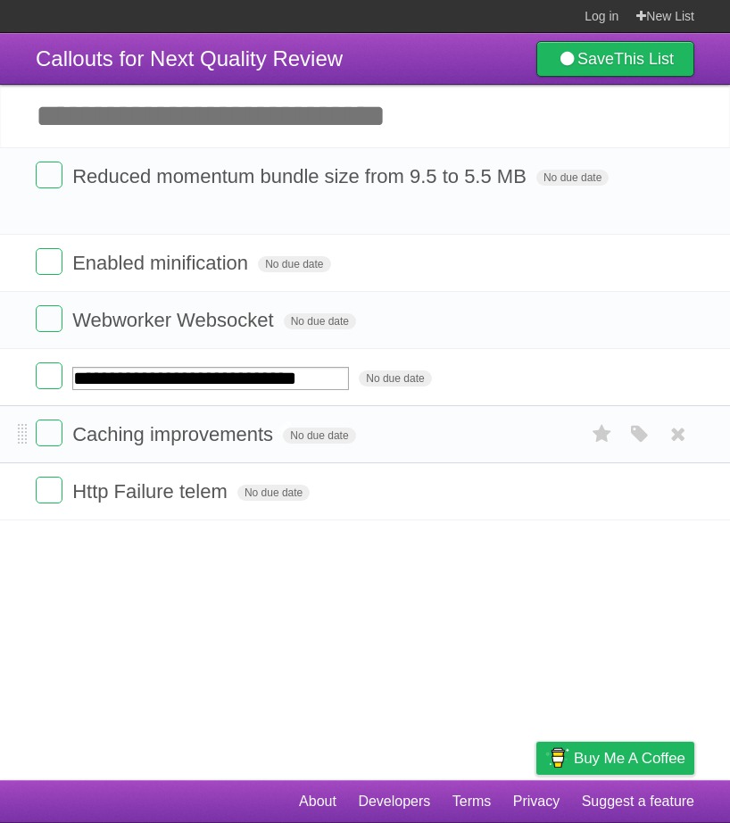 The width and height of the screenshot is (730, 823). Describe the element at coordinates (629, 758) in the screenshot. I see `span: Buy me a coffee` at that location.